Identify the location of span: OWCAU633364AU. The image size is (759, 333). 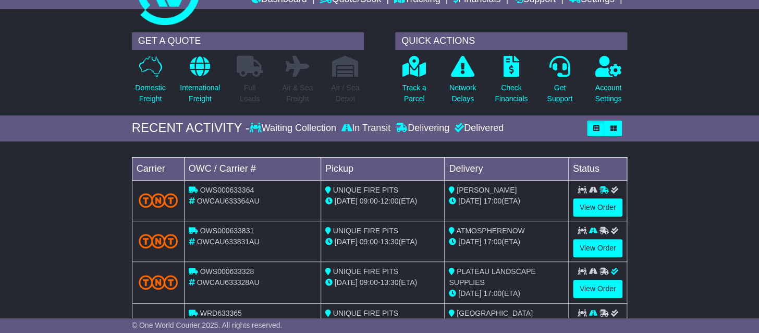
(228, 201).